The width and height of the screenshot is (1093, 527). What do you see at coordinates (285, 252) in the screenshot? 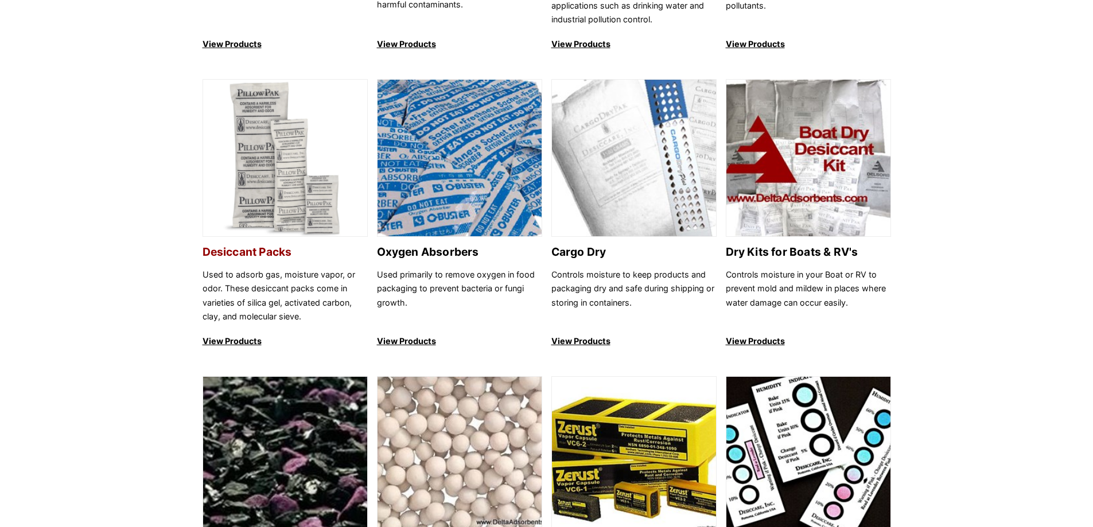
I see `h2: Desiccant Packs` at bounding box center [285, 252].